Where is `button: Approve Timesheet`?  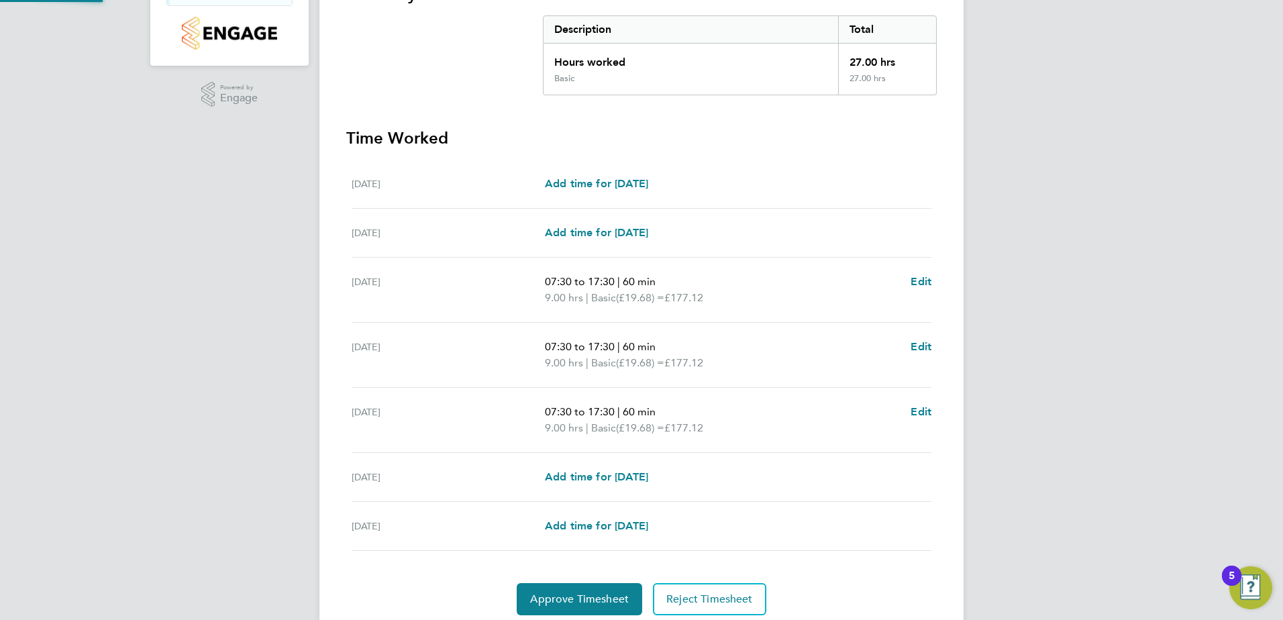
button: Approve Timesheet is located at coordinates (579, 599).